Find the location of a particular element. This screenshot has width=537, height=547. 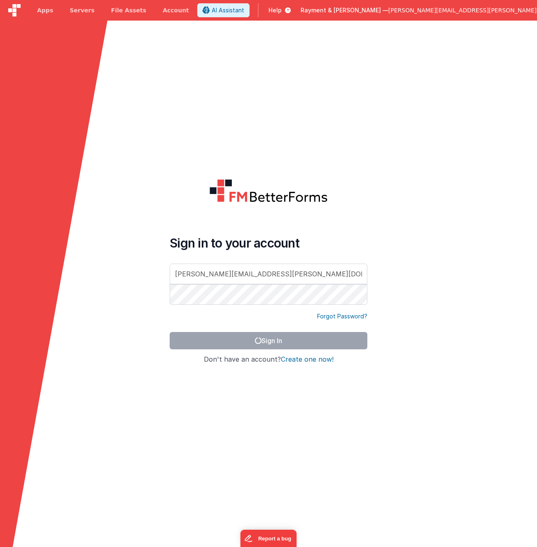

h4: Don't have an account? is located at coordinates (268, 359).